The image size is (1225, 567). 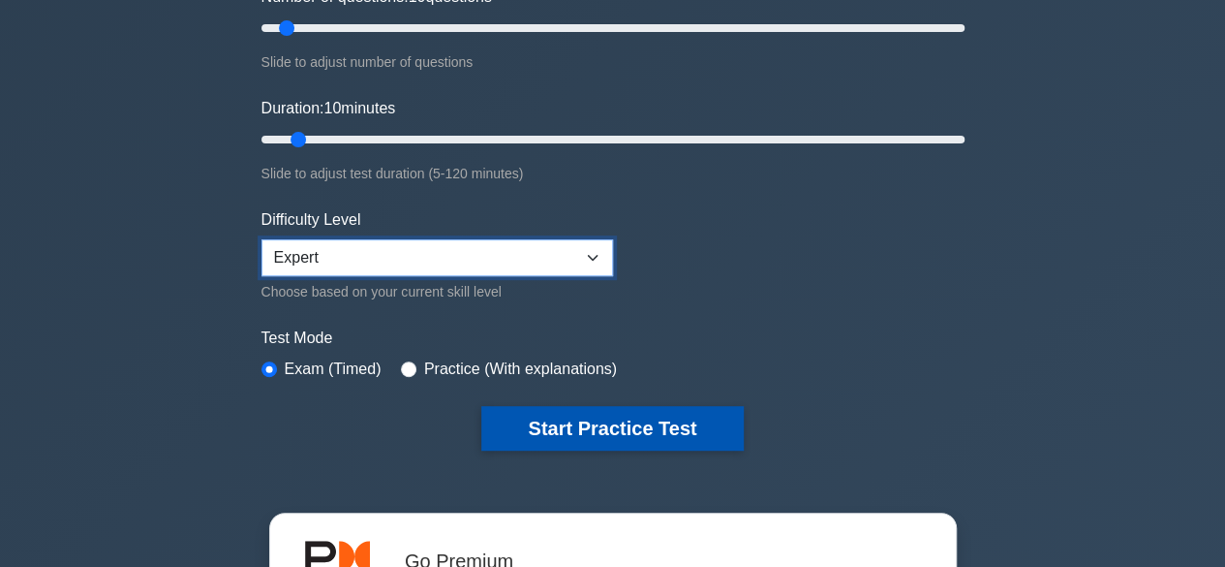 What do you see at coordinates (613, 338) in the screenshot?
I see `label: Test Mode` at bounding box center [613, 338].